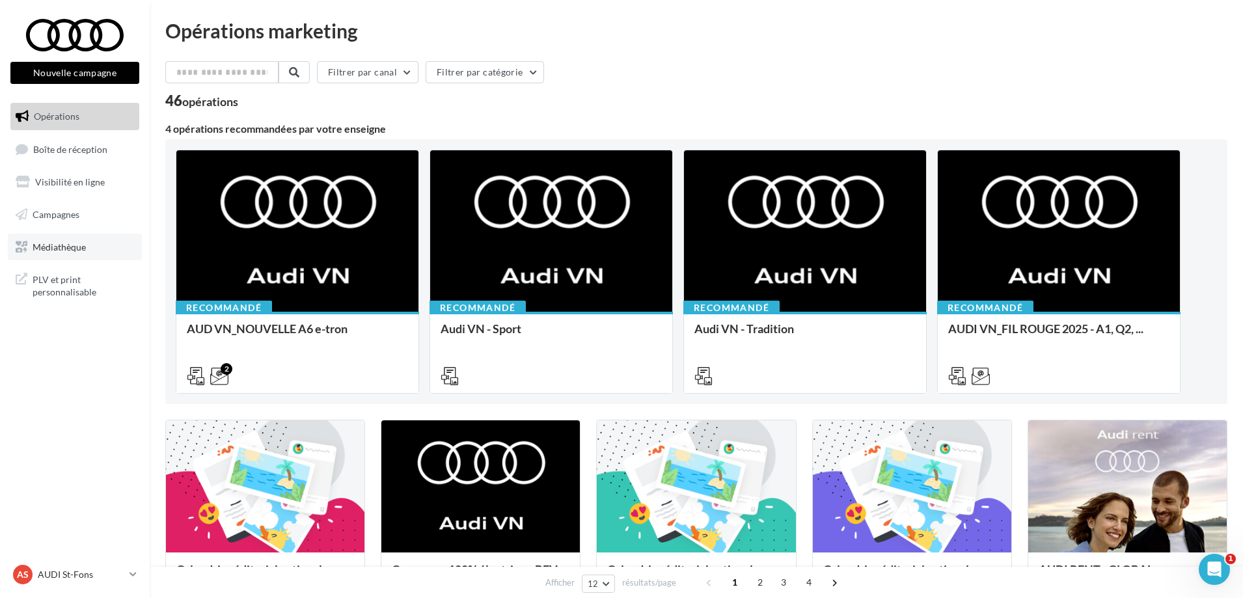  Describe the element at coordinates (697, 129) in the screenshot. I see `div: 4 opérations recommandées par votre enseigne` at that location.